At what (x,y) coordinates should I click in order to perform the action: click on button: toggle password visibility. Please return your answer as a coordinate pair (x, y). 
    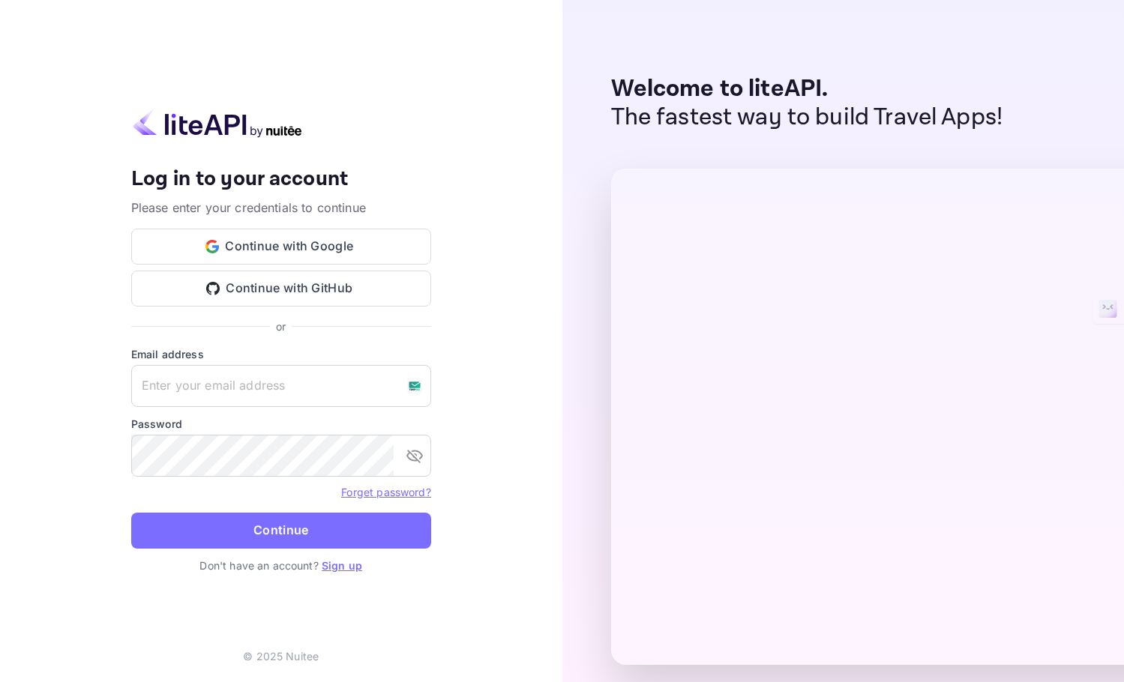
    Looking at the image, I should click on (414, 456).